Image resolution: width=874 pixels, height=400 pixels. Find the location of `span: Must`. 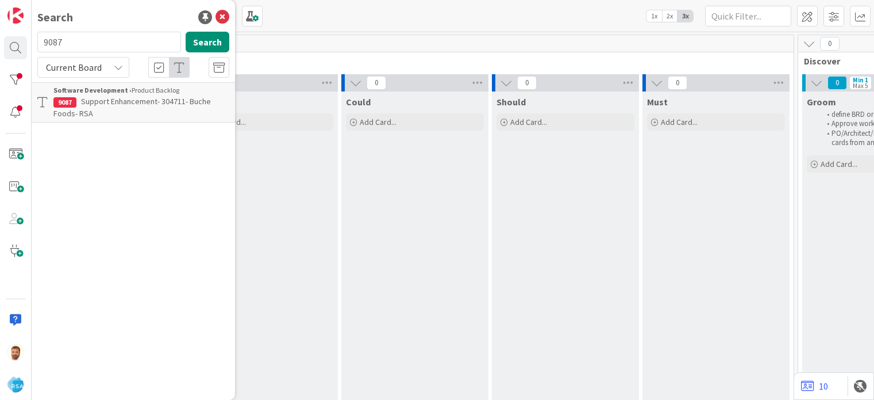

span: Must is located at coordinates (658, 102).